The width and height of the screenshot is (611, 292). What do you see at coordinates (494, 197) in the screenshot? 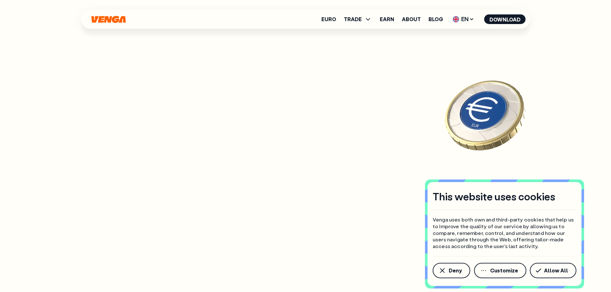
I see `h4: This website uses cookies` at bounding box center [494, 197].